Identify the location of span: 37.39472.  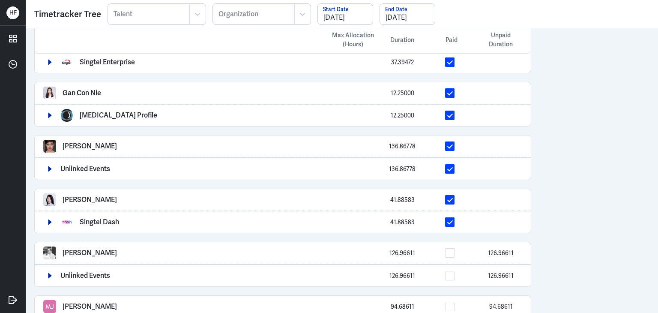
(402, 62).